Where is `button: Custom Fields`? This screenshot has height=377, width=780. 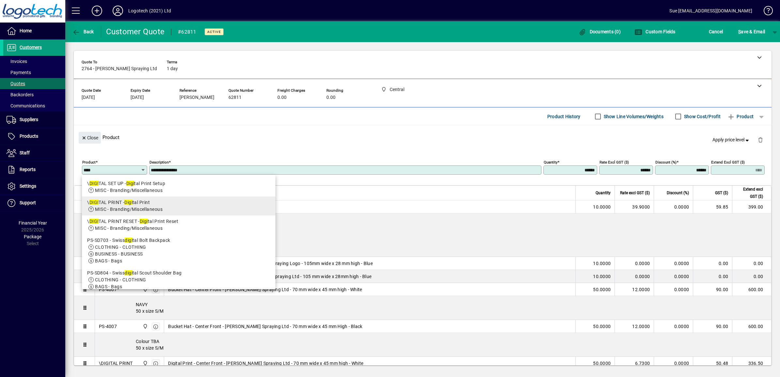
button: Custom Fields is located at coordinates (655, 32).